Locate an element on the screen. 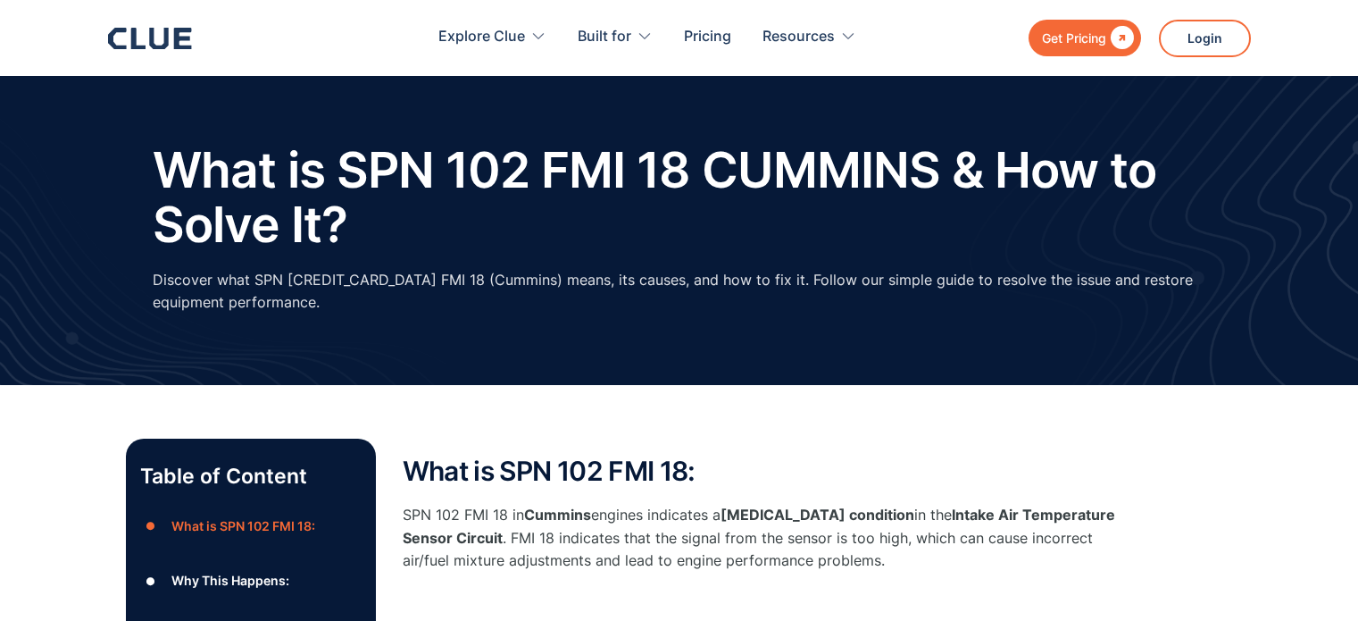  a: Login is located at coordinates (1205, 38).